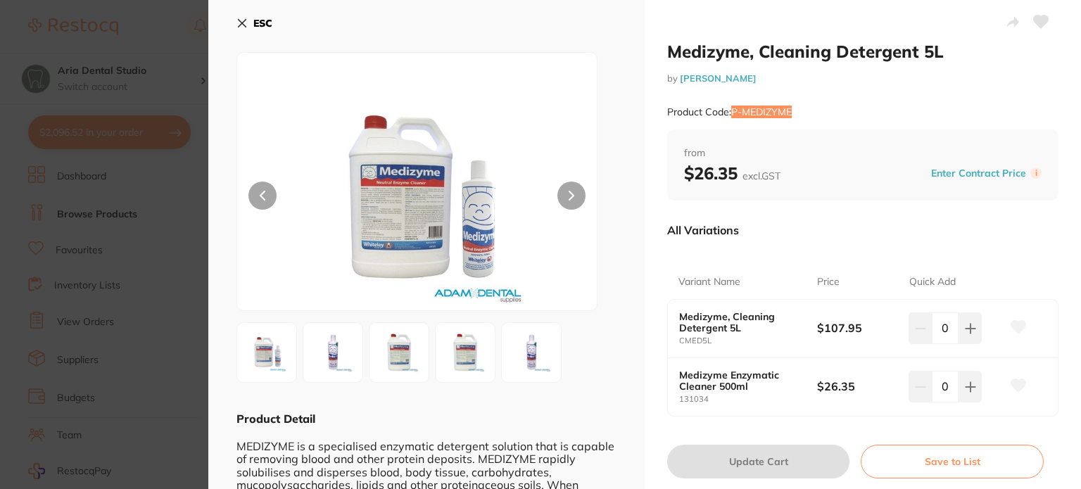 The height and width of the screenshot is (489, 1081). What do you see at coordinates (741, 322) in the screenshot?
I see `b: Medizyme, Cleaning Detergent 5L` at bounding box center [741, 322].